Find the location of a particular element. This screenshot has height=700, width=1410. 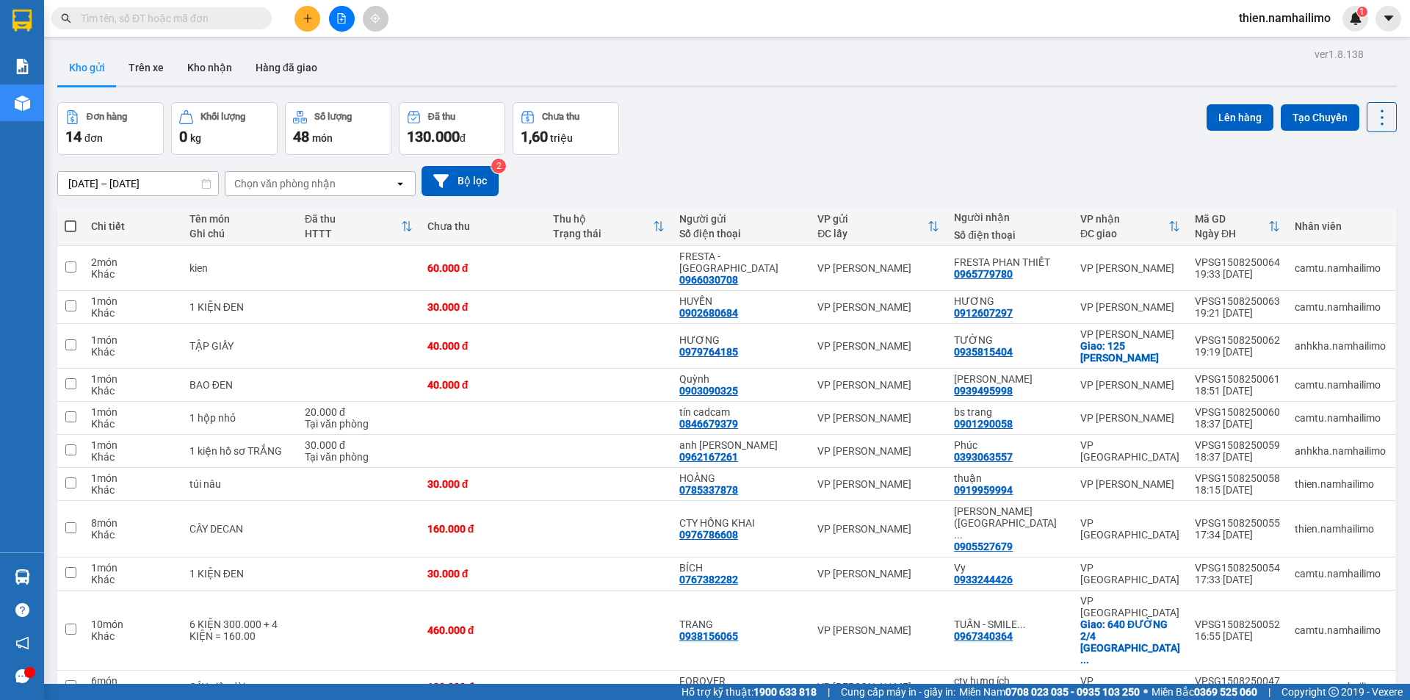

span: Gửi: is located at coordinates (23, 21).